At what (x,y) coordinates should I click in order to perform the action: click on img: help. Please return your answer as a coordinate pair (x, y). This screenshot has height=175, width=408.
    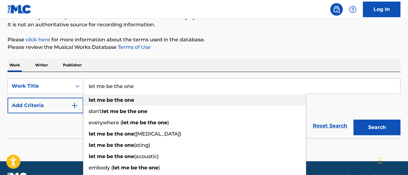
    Looking at the image, I should click on (353, 9).